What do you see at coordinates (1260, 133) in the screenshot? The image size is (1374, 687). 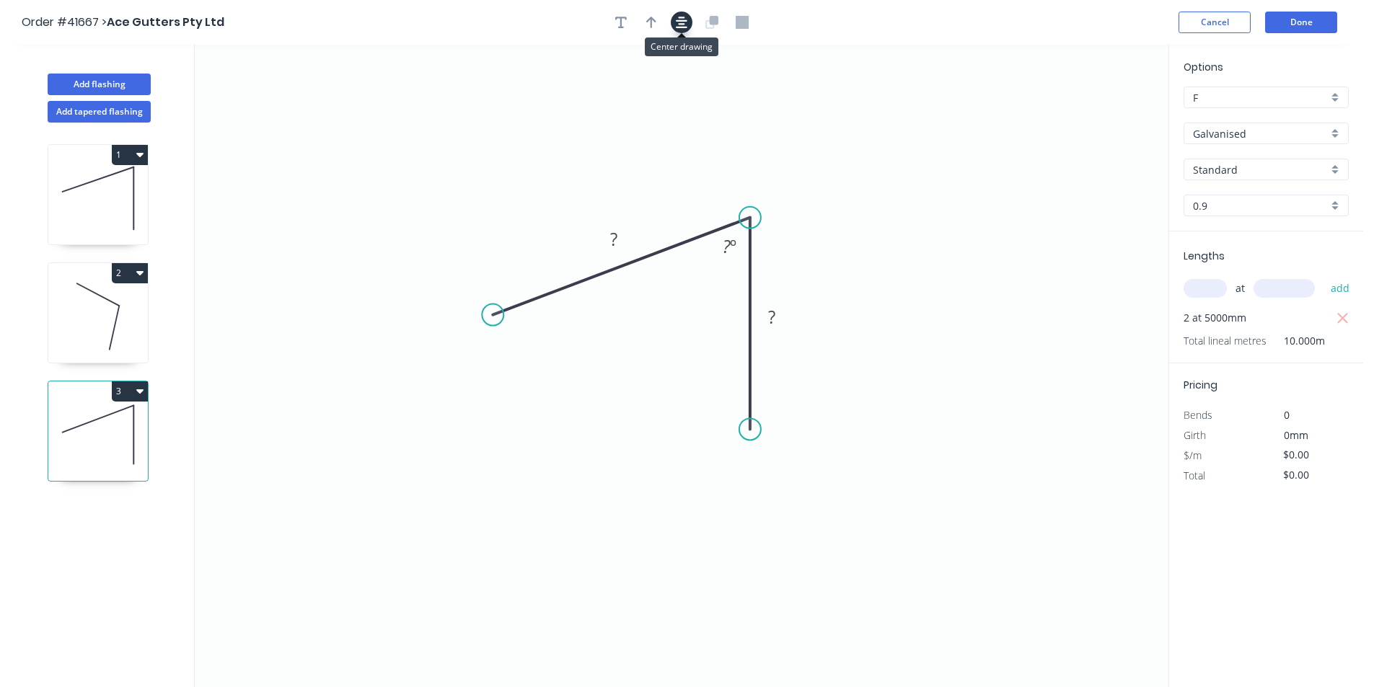 I see `input: Material` at bounding box center [1260, 133].